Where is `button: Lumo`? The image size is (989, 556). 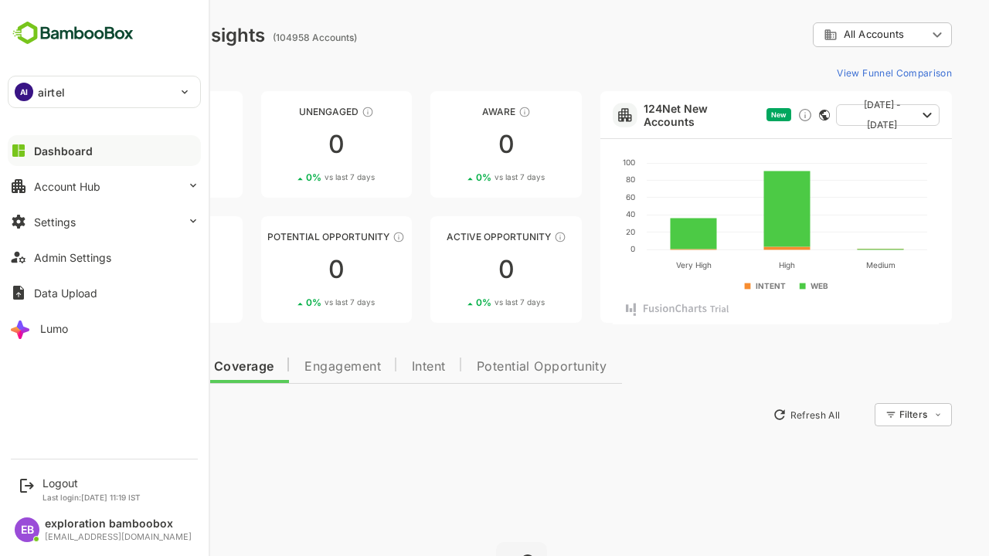
button: Lumo is located at coordinates (104, 328).